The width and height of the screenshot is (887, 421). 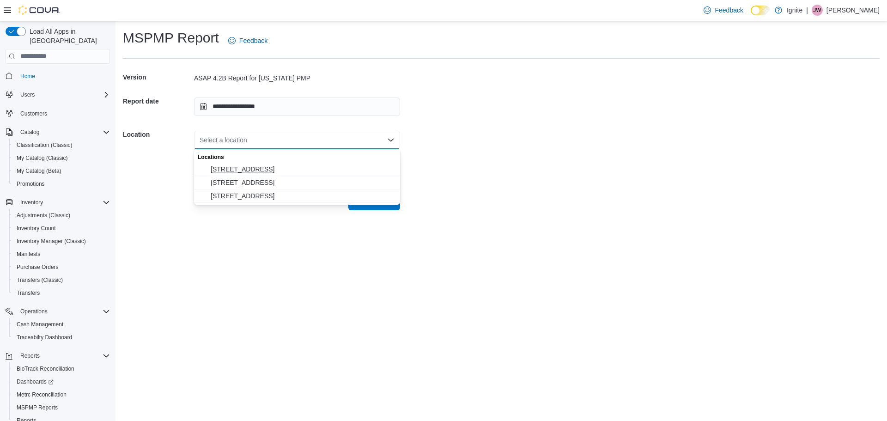 I want to click on a: Promotions, so click(x=30, y=184).